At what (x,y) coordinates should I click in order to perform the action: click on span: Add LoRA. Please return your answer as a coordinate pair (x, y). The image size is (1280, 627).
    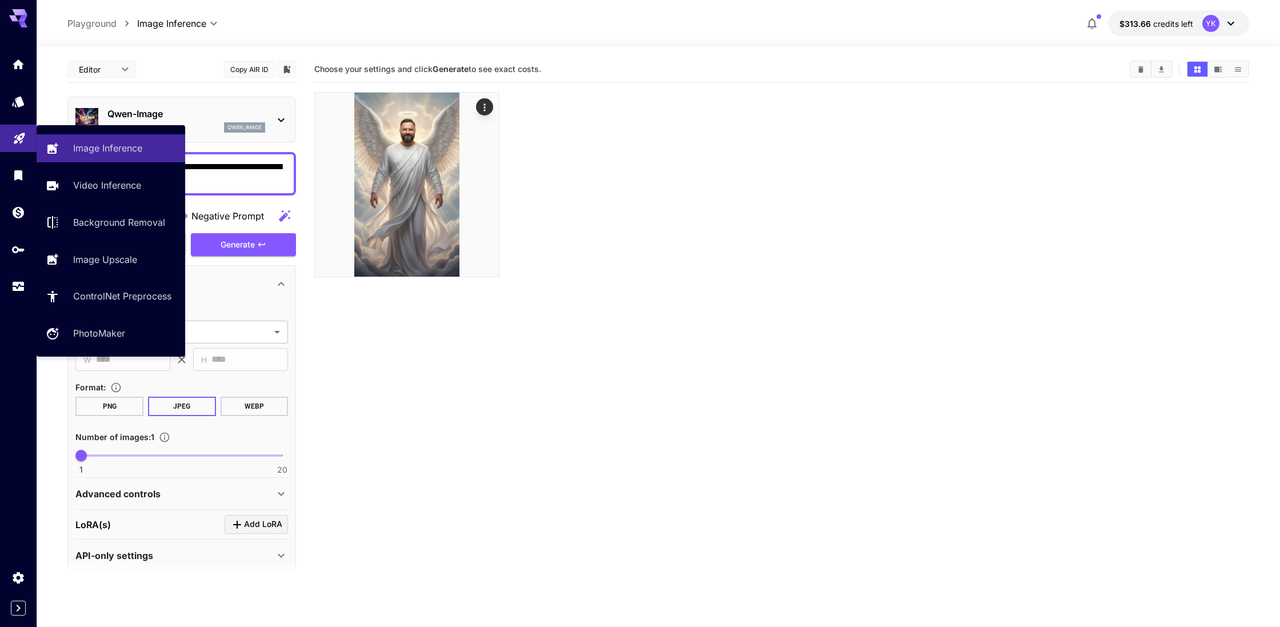
    Looking at the image, I should click on (263, 524).